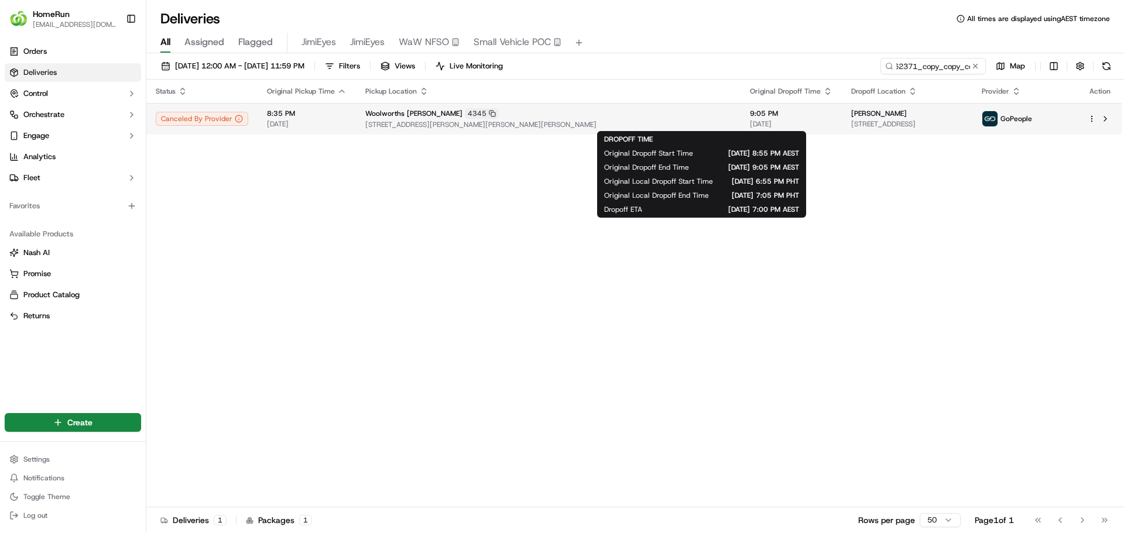 Image resolution: width=1124 pixels, height=533 pixels. I want to click on div: Action, so click(1100, 91).